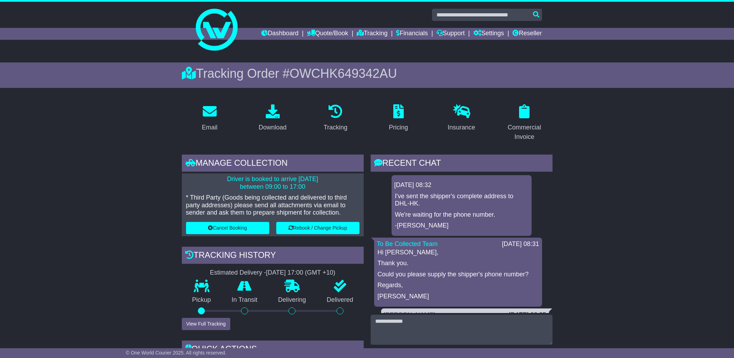 This screenshot has height=358, width=734. Describe the element at coordinates (398, 127) in the screenshot. I see `div: Pricing` at that location.